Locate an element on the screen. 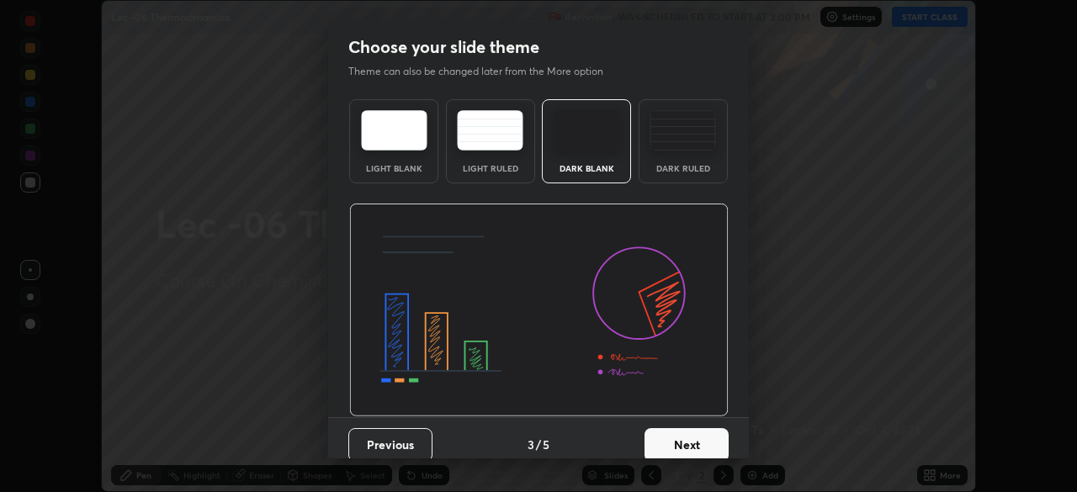 This screenshot has width=1077, height=492. img: darkThemeBanner.d06ce4a2.svg is located at coordinates (539, 311).